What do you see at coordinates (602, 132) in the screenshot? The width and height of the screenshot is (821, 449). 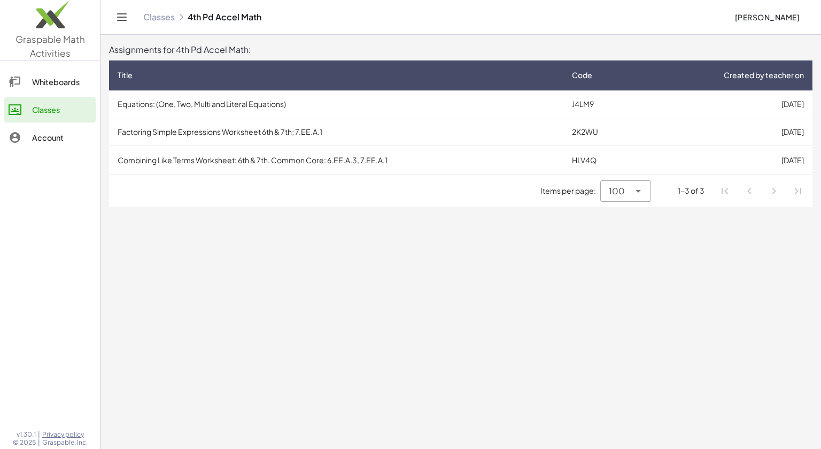 I see `td: 2K2WU` at bounding box center [602, 132].